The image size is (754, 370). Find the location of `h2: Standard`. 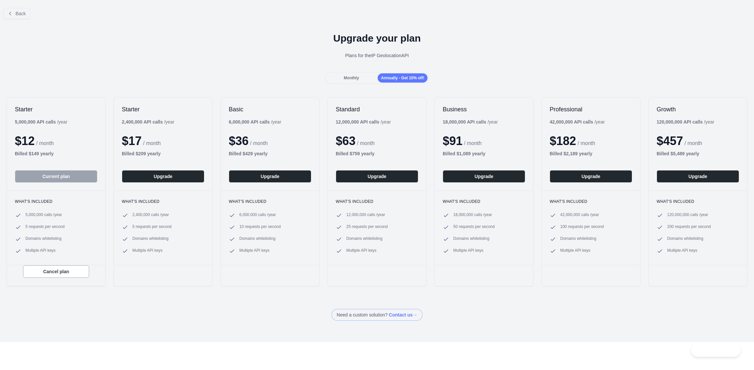

h2: Standard is located at coordinates (377, 109).